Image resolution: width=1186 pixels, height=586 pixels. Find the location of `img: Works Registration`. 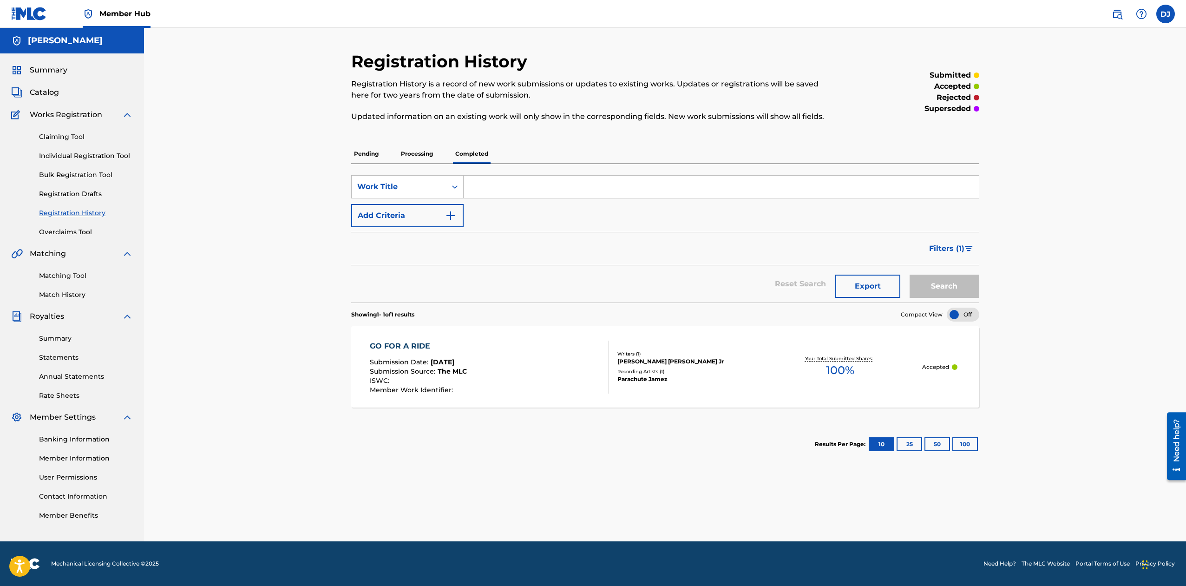

img: Works Registration is located at coordinates (17, 115).